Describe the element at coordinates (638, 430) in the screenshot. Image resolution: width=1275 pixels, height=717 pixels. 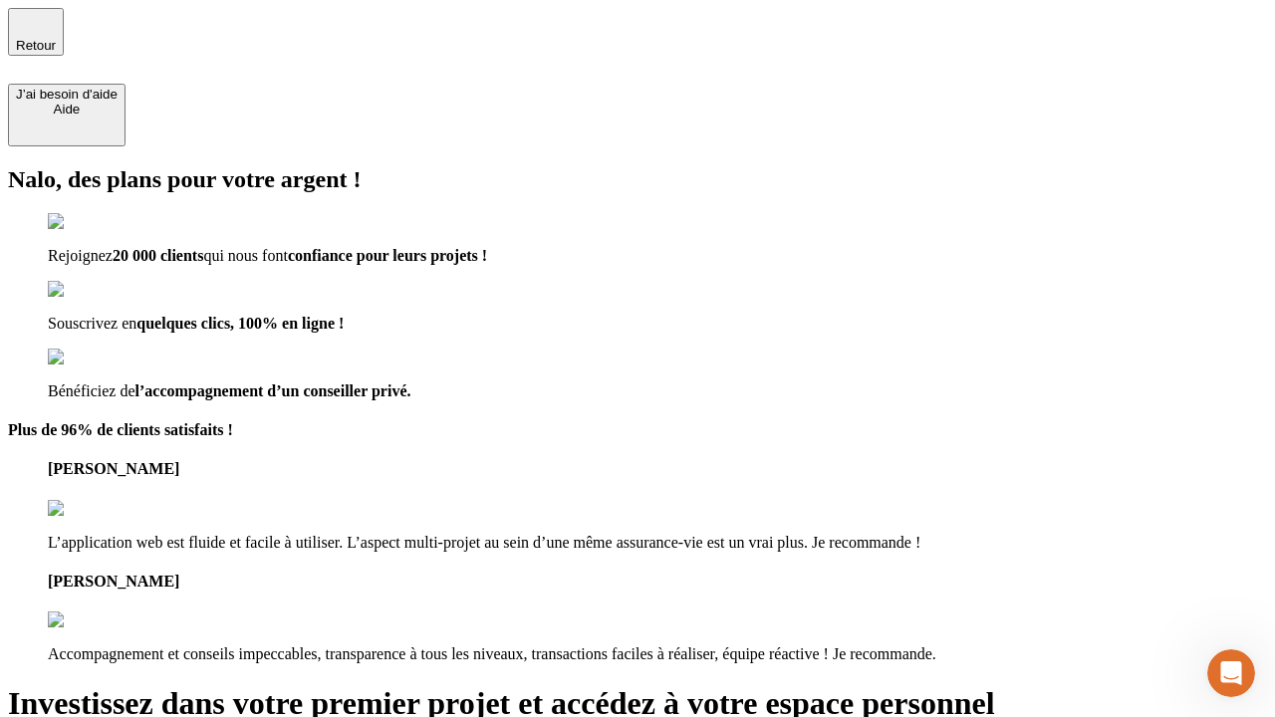
I see `h4: Plus de 96% de clients satisfaits !` at that location.